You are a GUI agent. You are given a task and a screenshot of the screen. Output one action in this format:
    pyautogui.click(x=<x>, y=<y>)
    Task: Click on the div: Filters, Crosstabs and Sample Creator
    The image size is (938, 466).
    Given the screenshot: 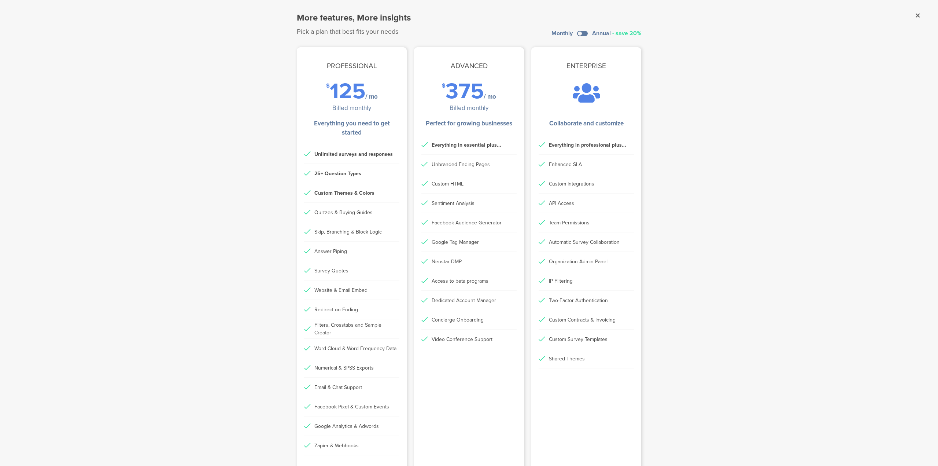 What is the action you would take?
    pyautogui.click(x=357, y=329)
    